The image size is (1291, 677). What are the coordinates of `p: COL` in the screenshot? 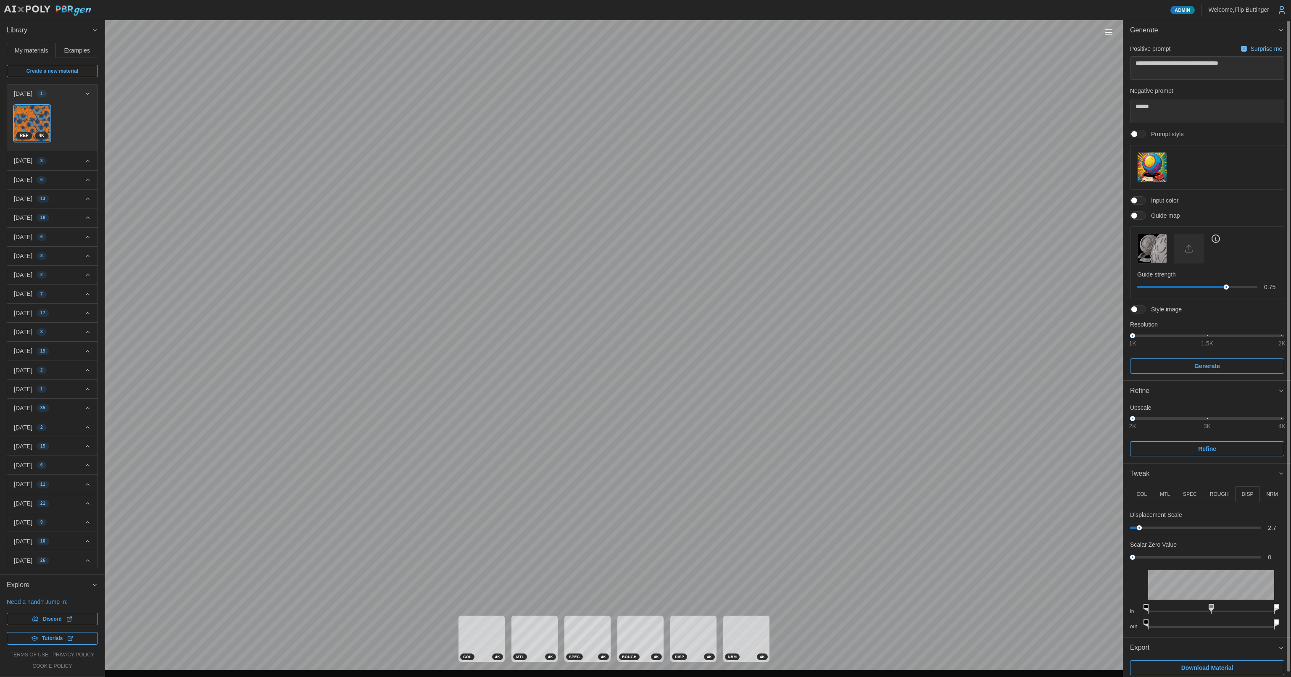 It's located at (1141, 494).